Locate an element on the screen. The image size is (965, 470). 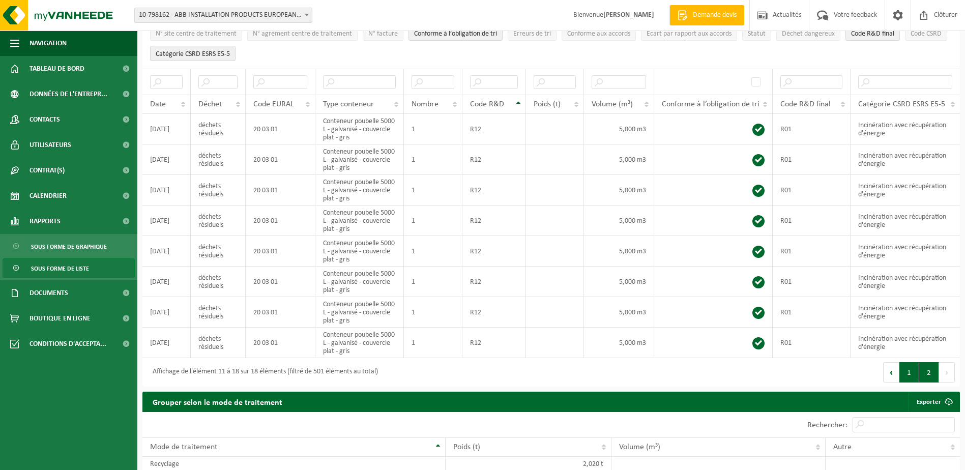
span: Conditions d'accepta... is located at coordinates (68, 344).